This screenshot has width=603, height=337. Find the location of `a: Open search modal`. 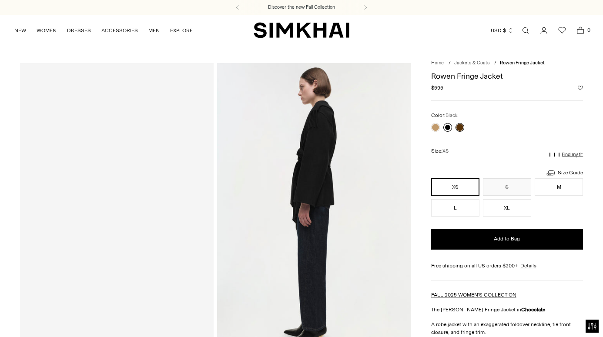

a: Open search modal is located at coordinates (526, 30).